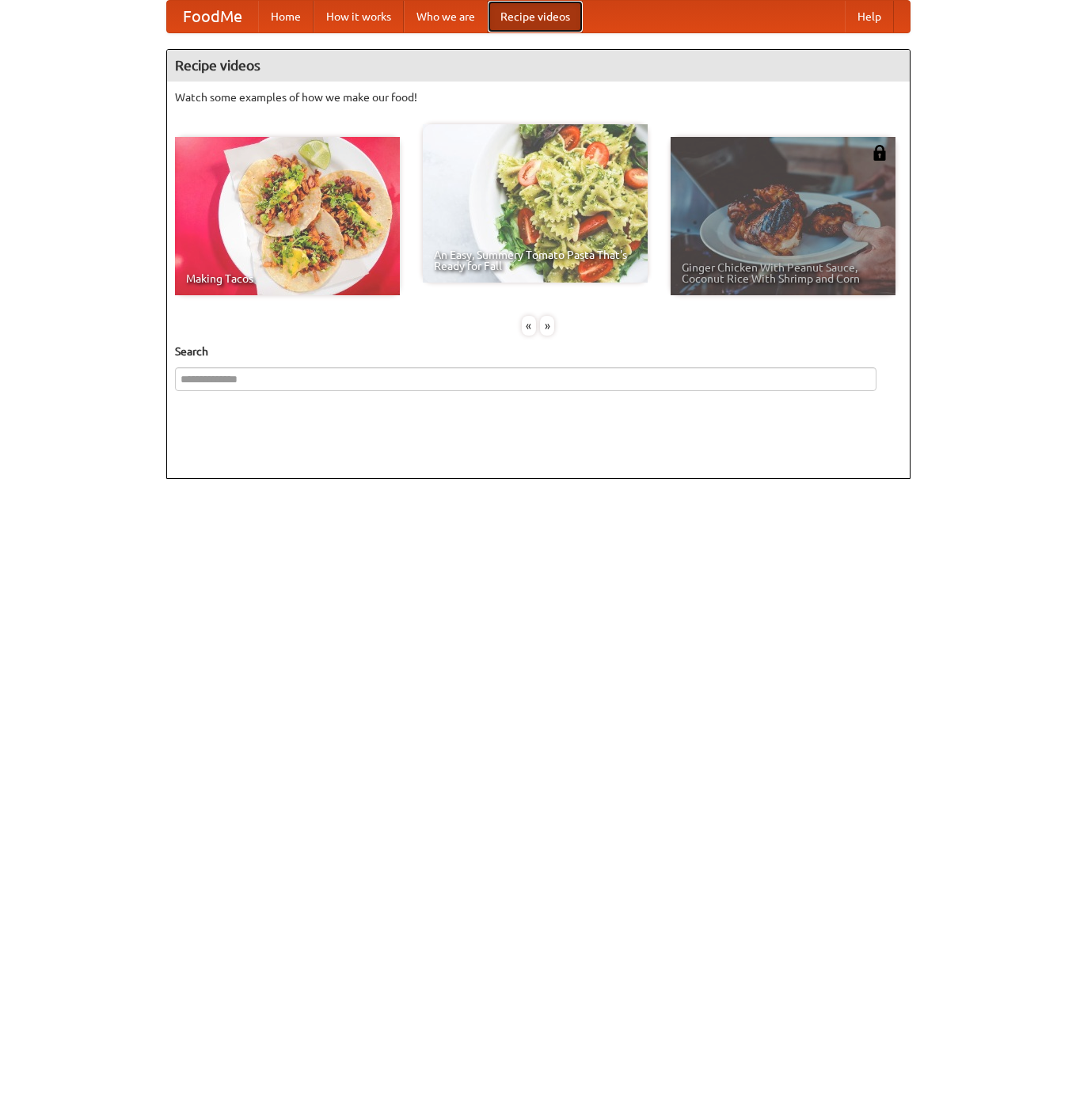 The width and height of the screenshot is (1076, 1120). Describe the element at coordinates (538, 66) in the screenshot. I see `h4: Recipe videos` at that location.